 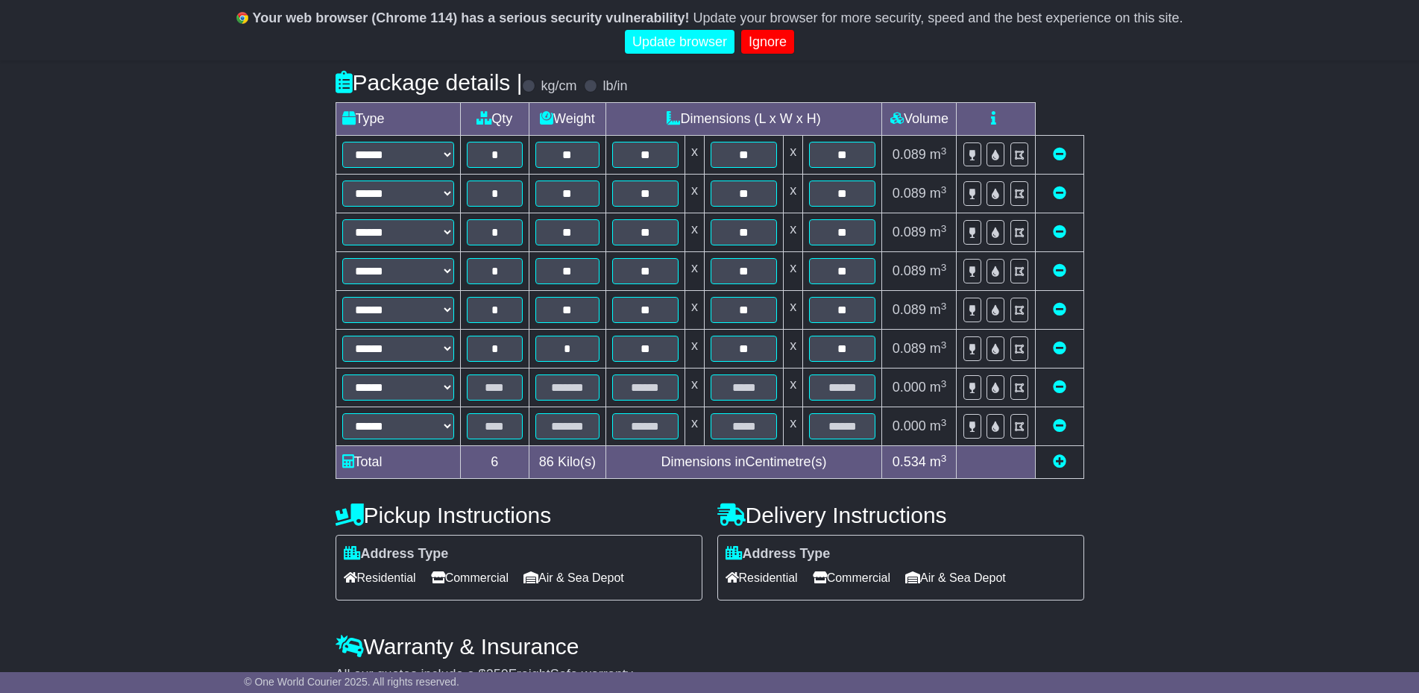 I want to click on a: Update browser, so click(x=679, y=42).